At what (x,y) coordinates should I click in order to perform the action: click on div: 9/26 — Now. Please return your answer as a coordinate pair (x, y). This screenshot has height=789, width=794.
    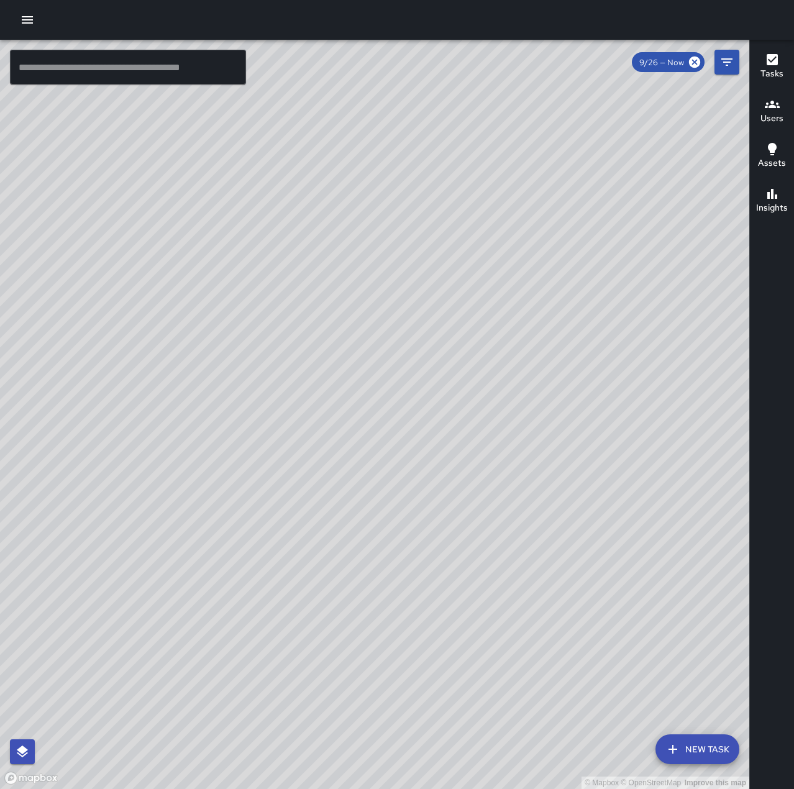
    Looking at the image, I should click on (668, 62).